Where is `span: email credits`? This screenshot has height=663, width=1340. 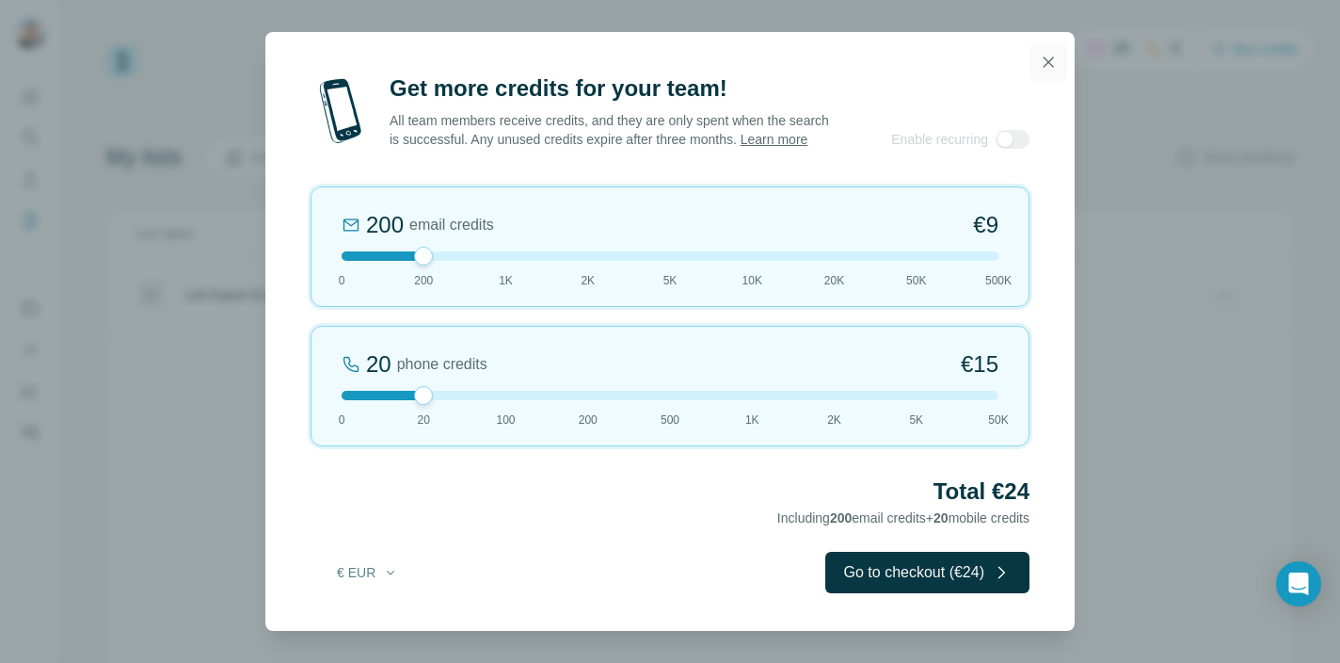
span: email credits is located at coordinates (452, 225).